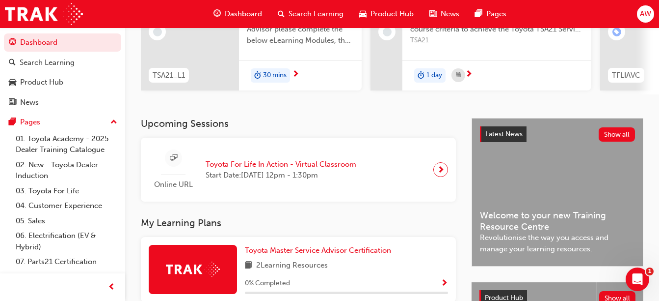 The height and width of the screenshot is (301, 659). Describe the element at coordinates (444, 283) in the screenshot. I see `span: Show Progress` at that location.